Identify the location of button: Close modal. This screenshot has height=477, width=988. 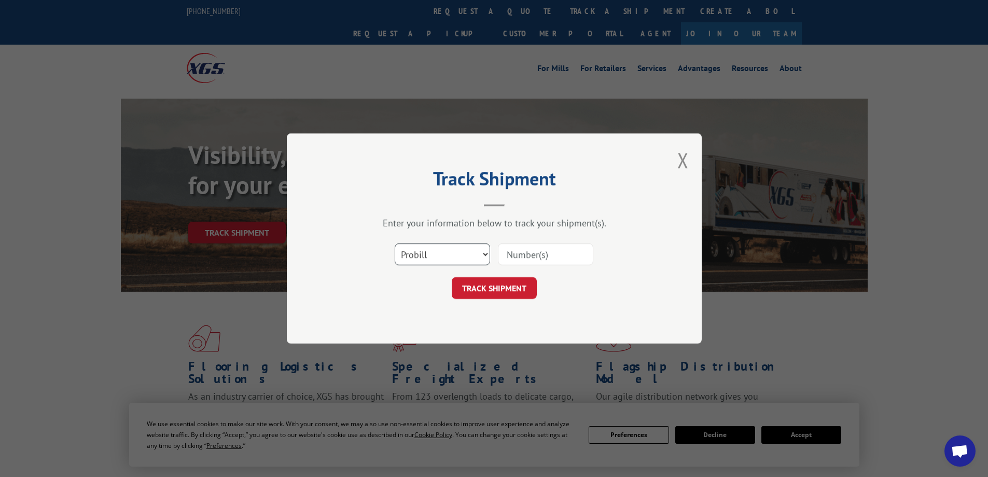
(683, 160).